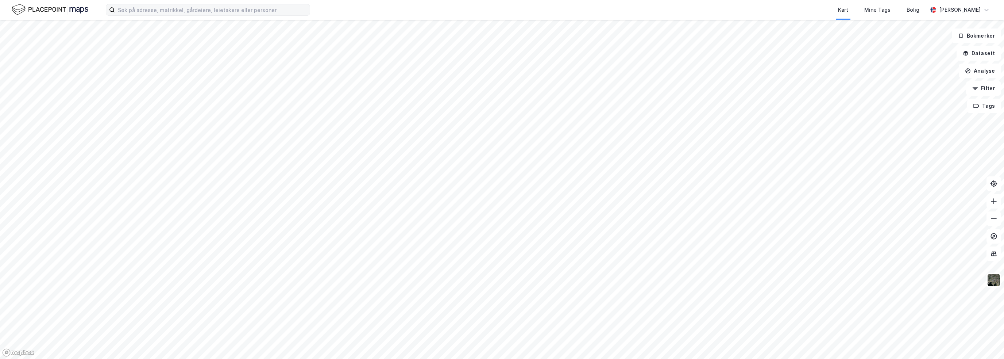 The width and height of the screenshot is (1004, 359). Describe the element at coordinates (843, 10) in the screenshot. I see `div: Kart` at that location.